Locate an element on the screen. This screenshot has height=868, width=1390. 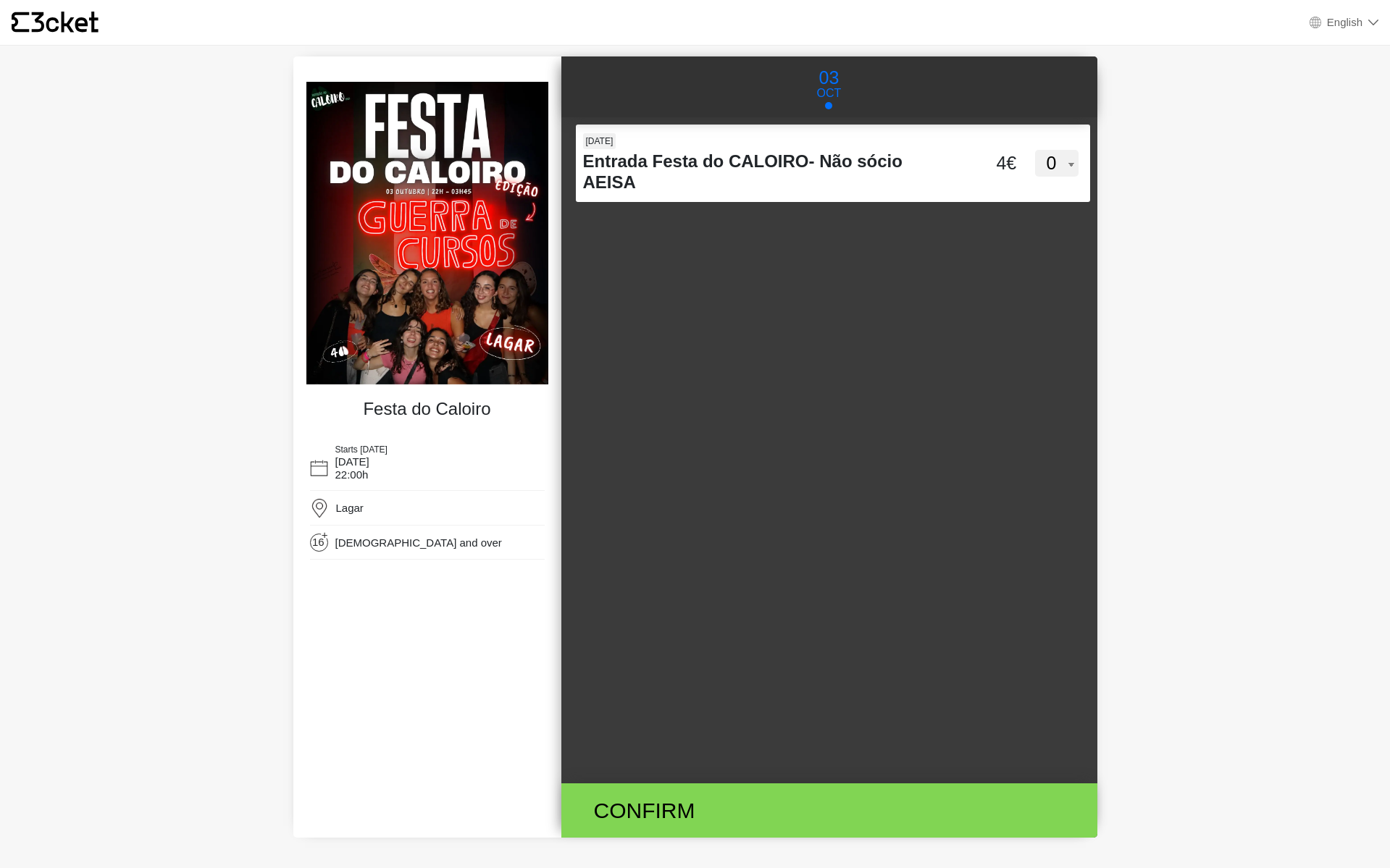
p: 03 is located at coordinates (829, 78).